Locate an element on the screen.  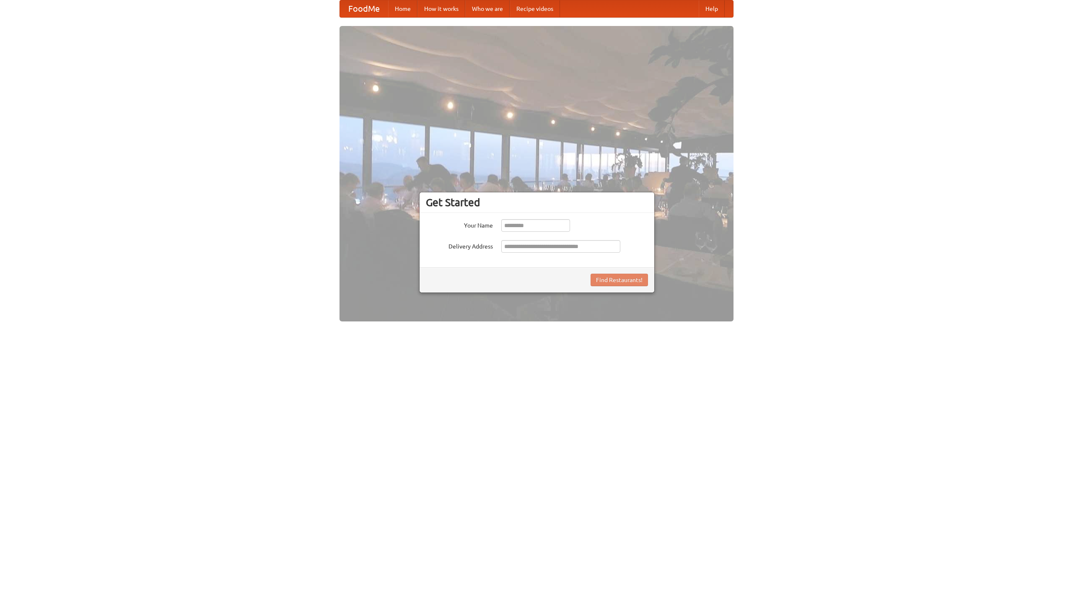
a: FoodMe is located at coordinates (364, 9).